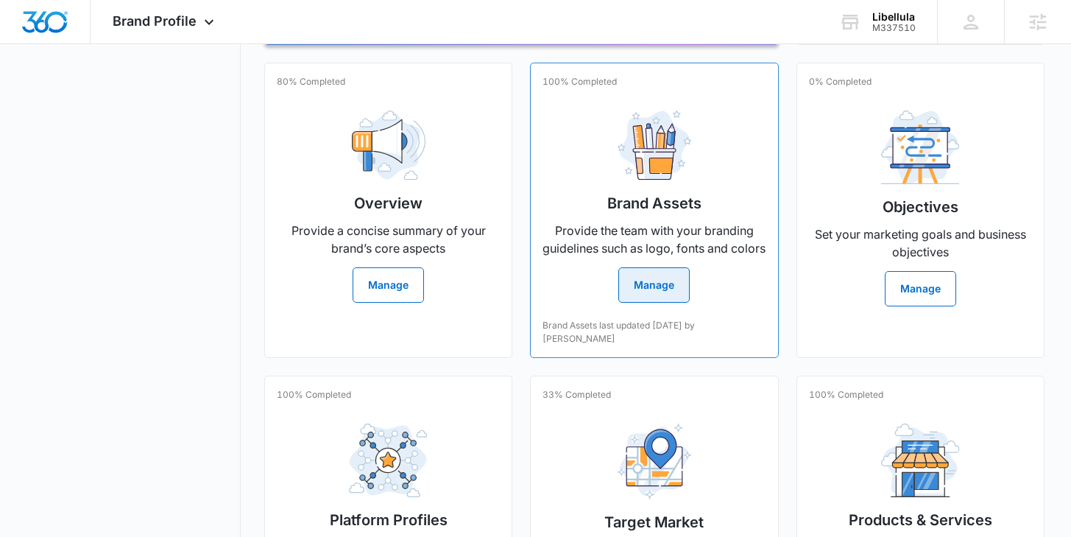  What do you see at coordinates (920, 210) in the screenshot?
I see `a: 0% CompletedObjectivesSet your marketing goals and business objectivesManage` at bounding box center [920, 210].